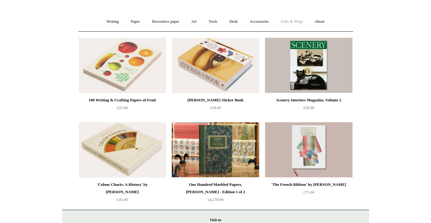  Describe the element at coordinates (122, 150) in the screenshot. I see `a: 'Colour Charts: A History' by Anne Varichon 'Colour Charts: A History' by Anne Varichon` at that location.